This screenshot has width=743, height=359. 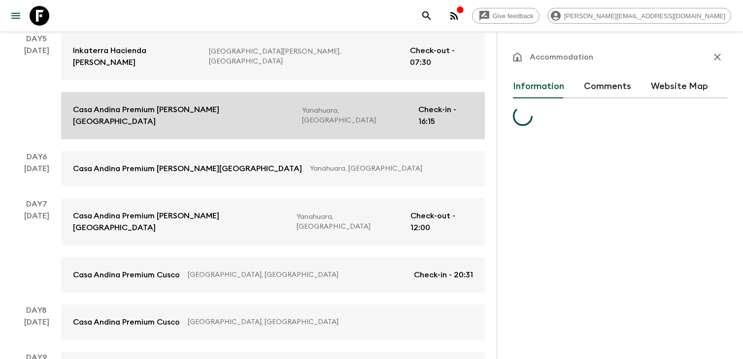 What do you see at coordinates (36, 39) in the screenshot?
I see `p: Day 5` at bounding box center [36, 39].